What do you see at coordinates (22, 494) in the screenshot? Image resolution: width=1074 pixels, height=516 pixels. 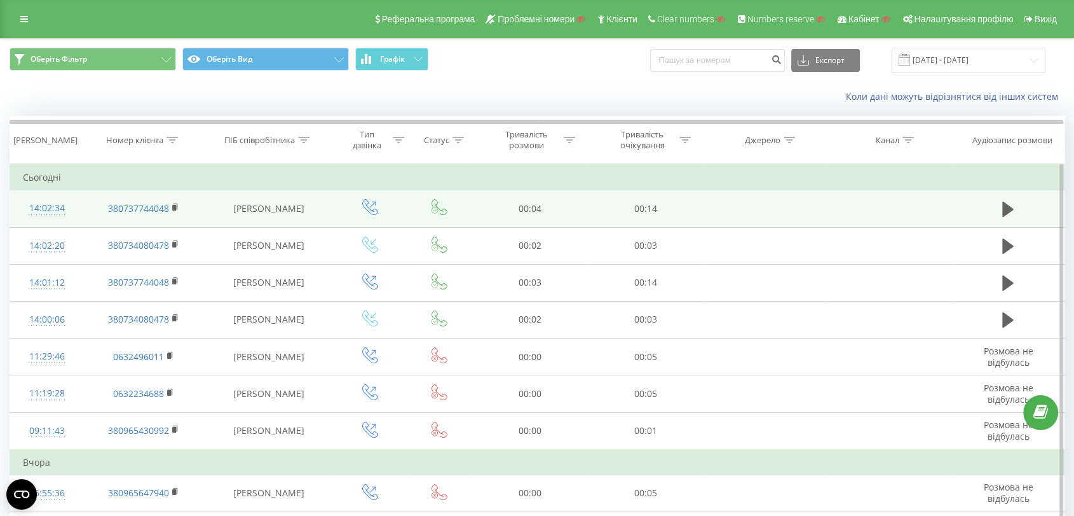 I see `button: Open CMP widget` at bounding box center [22, 494].